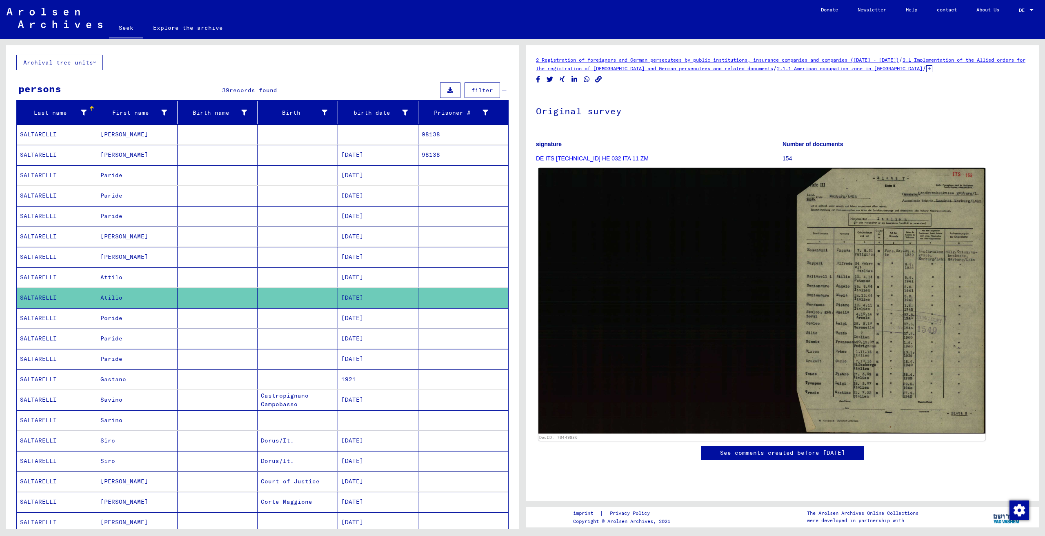  I want to click on font: Copyright © Arolsen Archives, 2021, so click(622, 521).